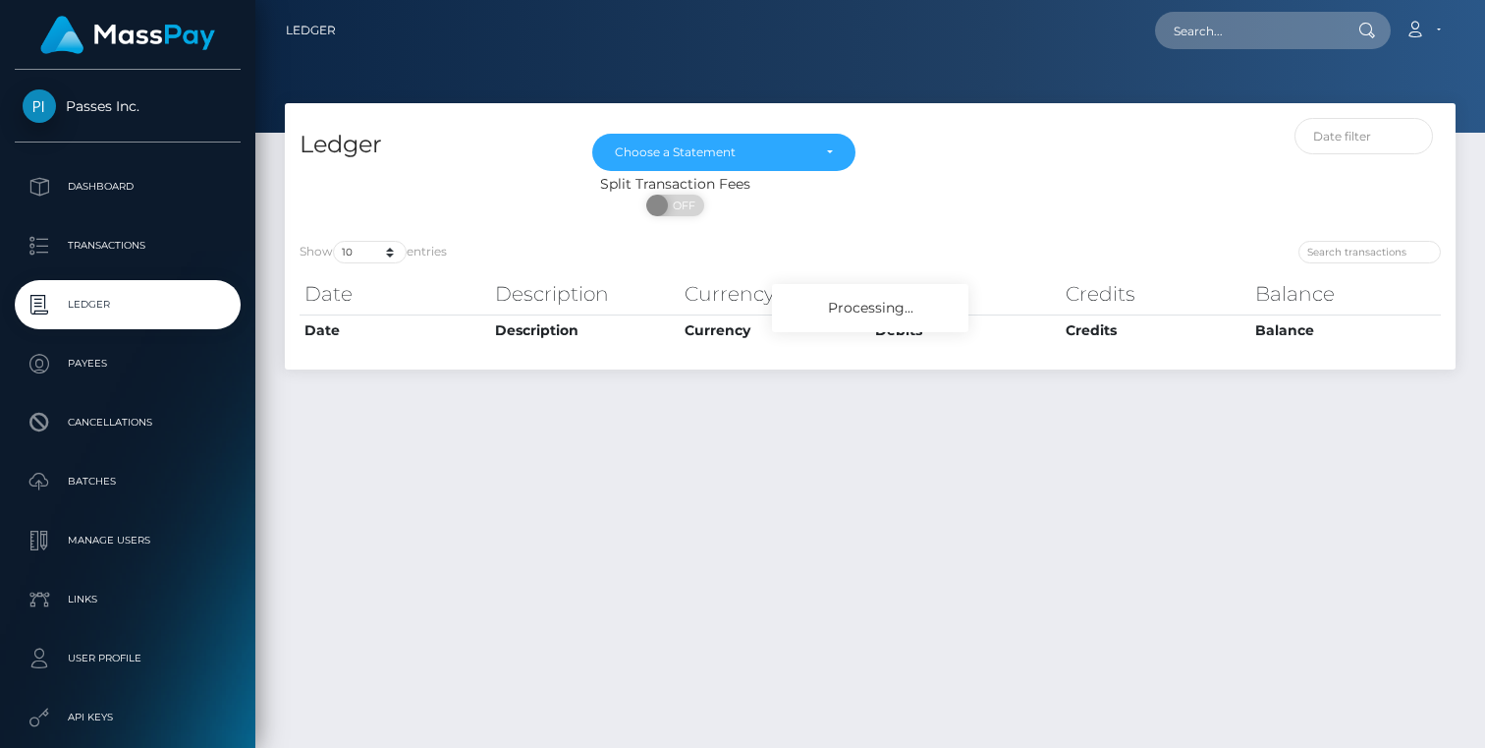 The image size is (1485, 748). Describe the element at coordinates (373, 251) in the screenshot. I see `label: Show entries` at that location.